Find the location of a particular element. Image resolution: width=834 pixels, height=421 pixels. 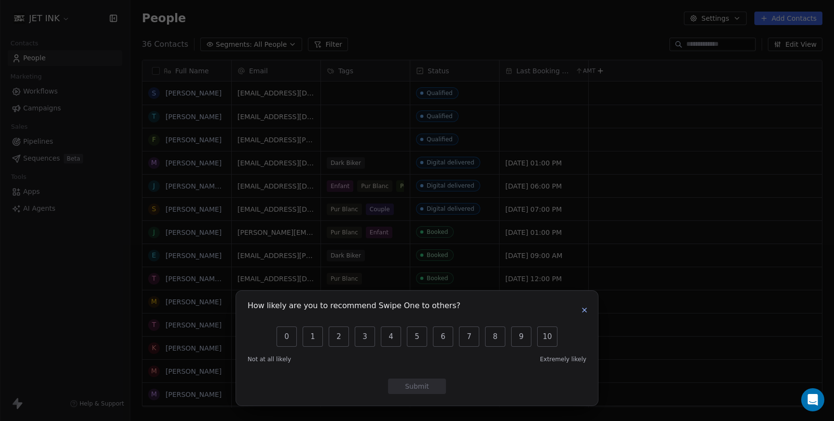

button: 1 is located at coordinates (313, 337).